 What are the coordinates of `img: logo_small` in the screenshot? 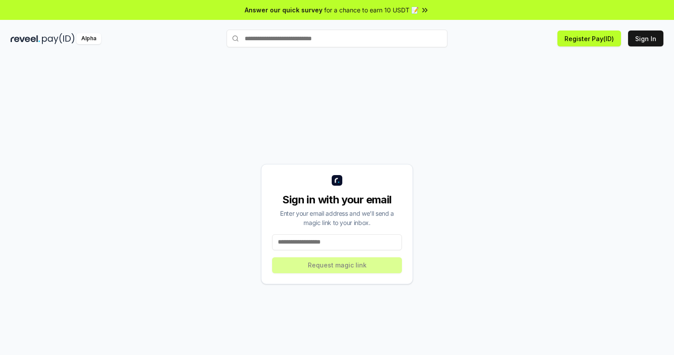 It's located at (337, 180).